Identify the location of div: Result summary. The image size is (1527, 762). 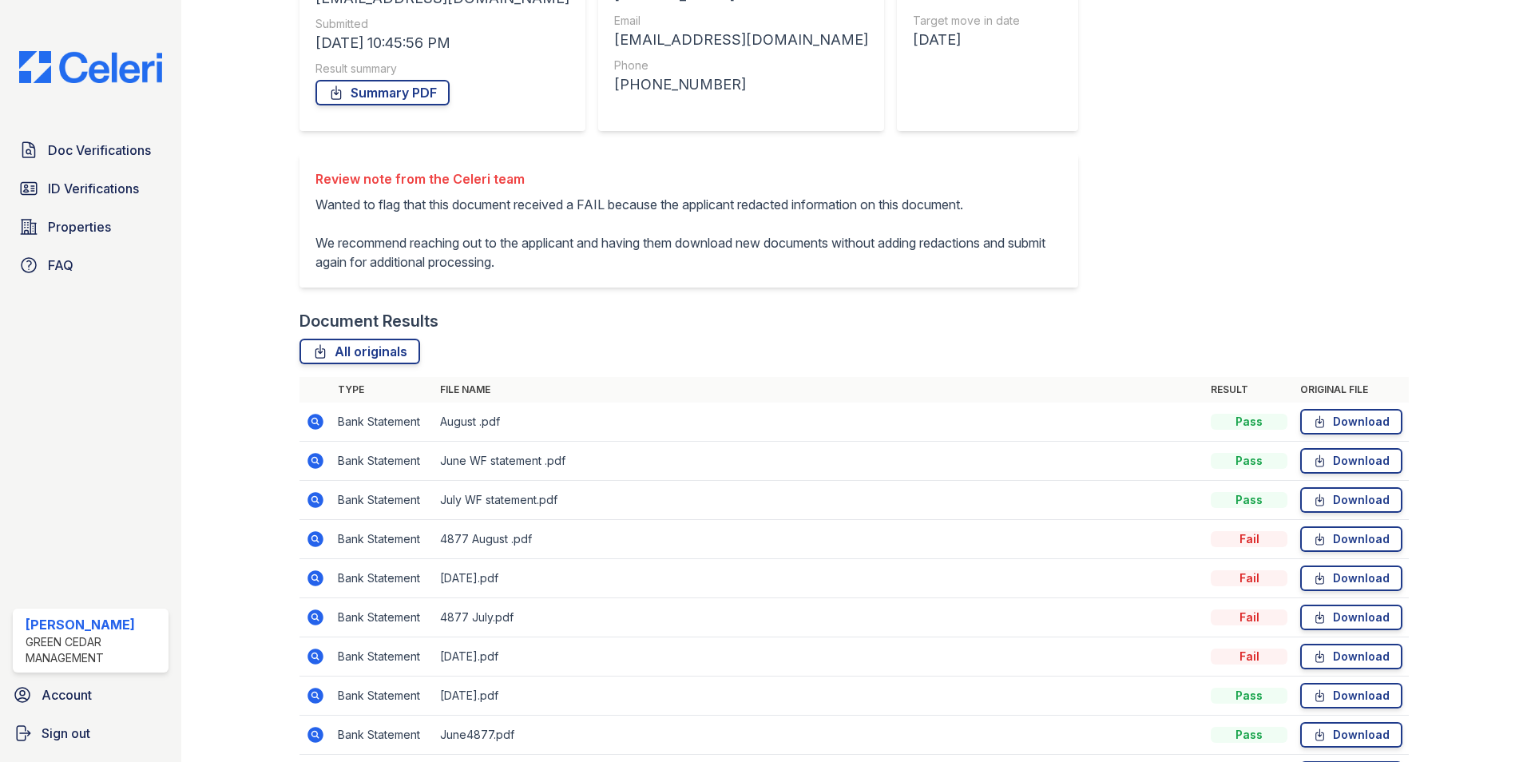
(443, 69).